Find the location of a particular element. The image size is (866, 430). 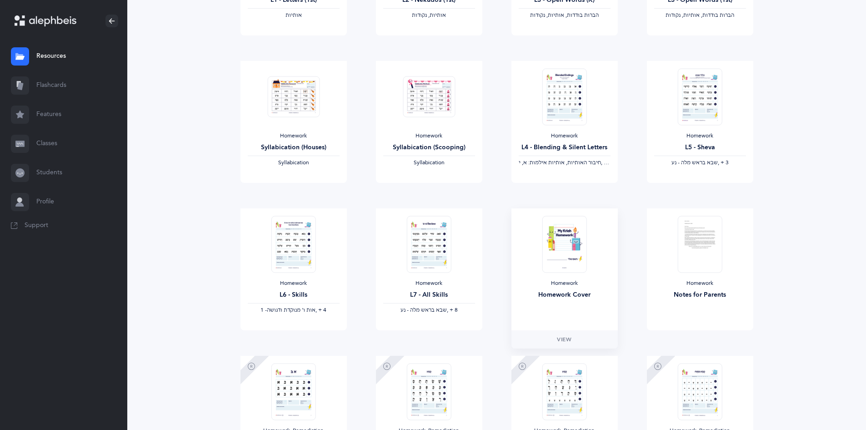

div: L5 - Sheva is located at coordinates (700, 147).